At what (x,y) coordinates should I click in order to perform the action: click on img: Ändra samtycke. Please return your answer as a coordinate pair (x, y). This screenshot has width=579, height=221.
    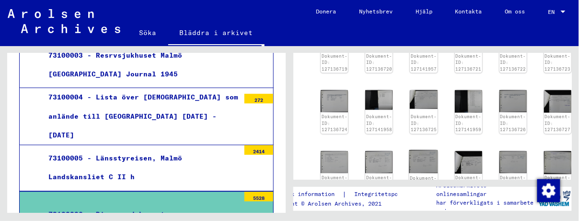
    Looking at the image, I should click on (549, 190).